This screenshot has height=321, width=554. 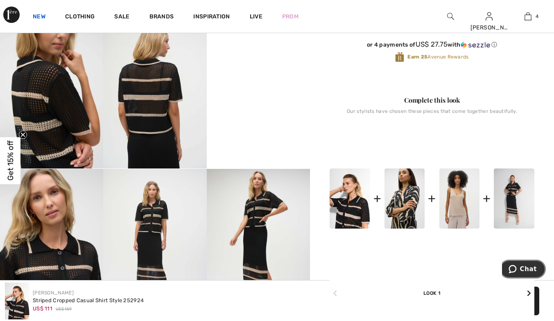 I want to click on img: Sparkly V-Neck Pullover Style 252915, so click(x=459, y=199).